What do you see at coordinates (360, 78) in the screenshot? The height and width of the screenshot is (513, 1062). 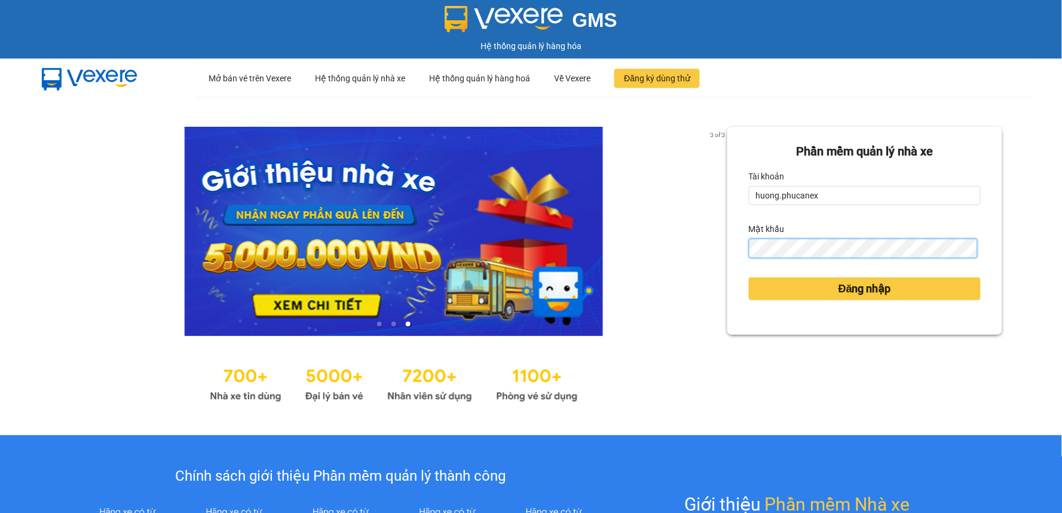 I see `div: Hệ thống quản lý nhà xe` at bounding box center [360, 78].